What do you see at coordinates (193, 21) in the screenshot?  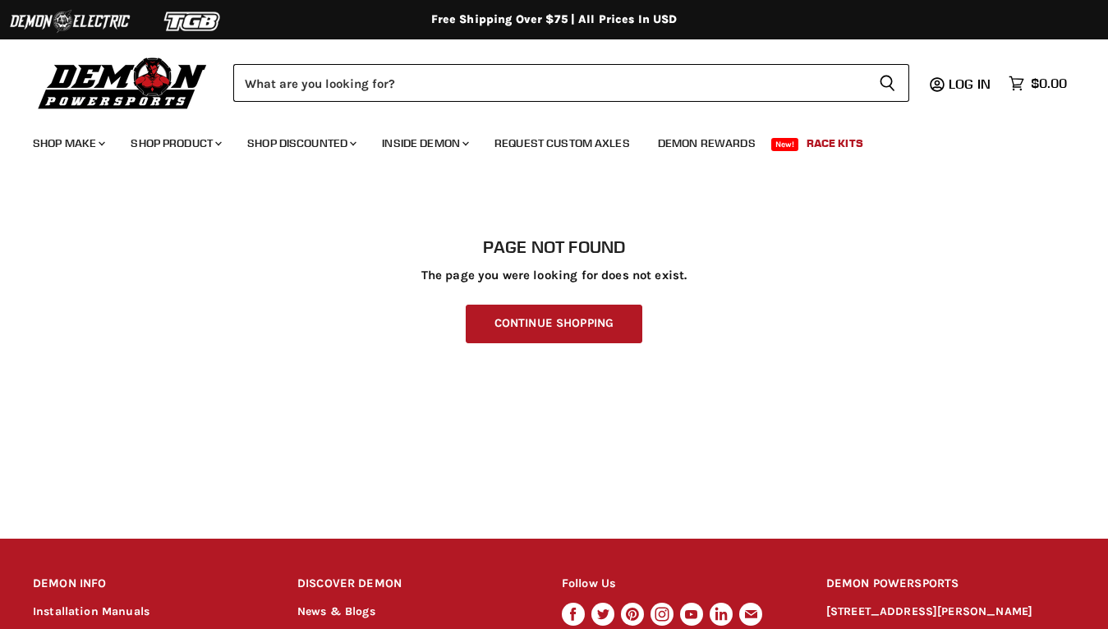 I see `img: TGB Logo 2` at bounding box center [193, 21].